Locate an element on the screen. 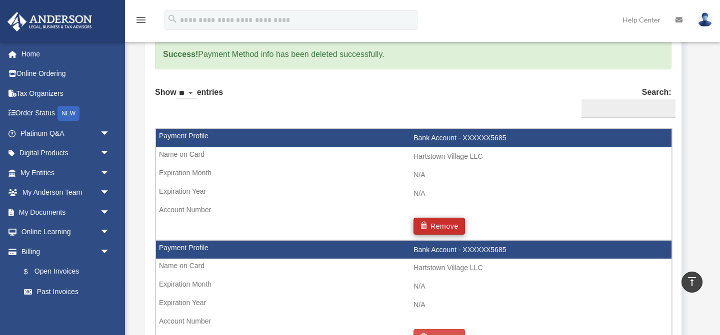 This screenshot has height=335, width=720. img: User Pic is located at coordinates (705, 19).